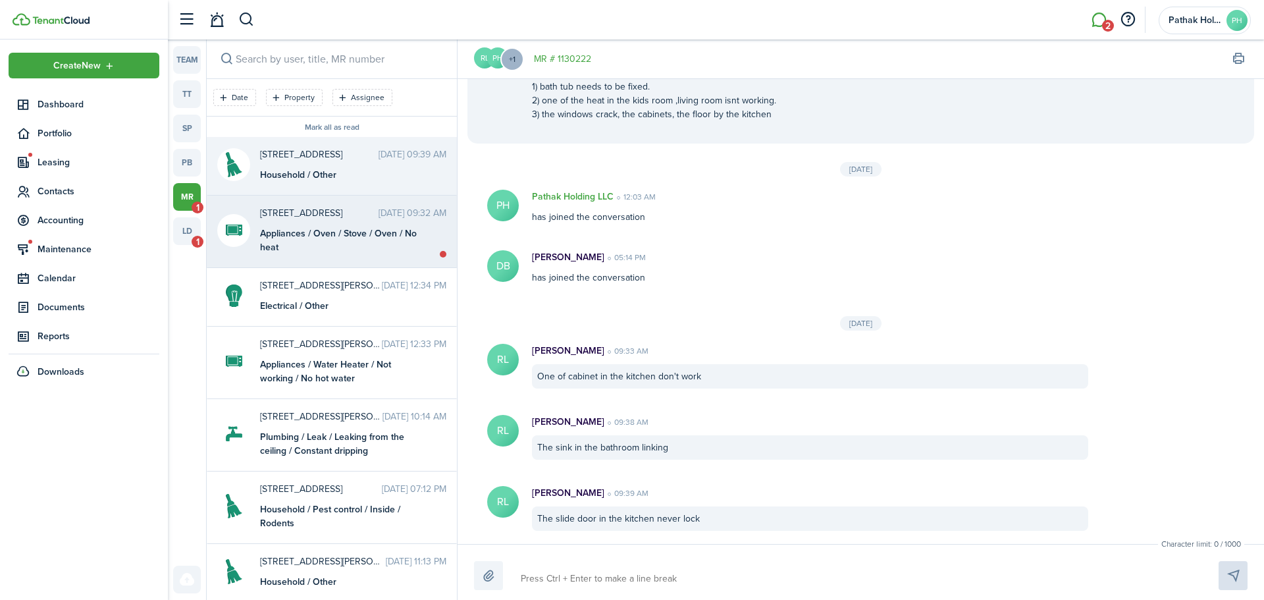  I want to click on div: Plumbing / Leak / Leaking from the ceiling / Constant dripping, so click(342, 444).